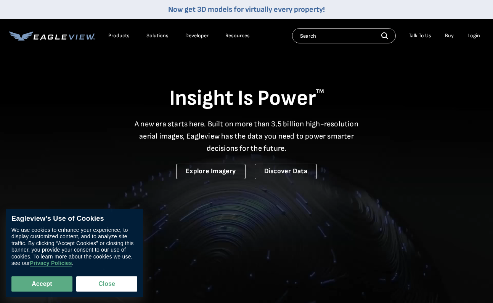 This screenshot has height=303, width=493. I want to click on div: Solutions, so click(157, 36).